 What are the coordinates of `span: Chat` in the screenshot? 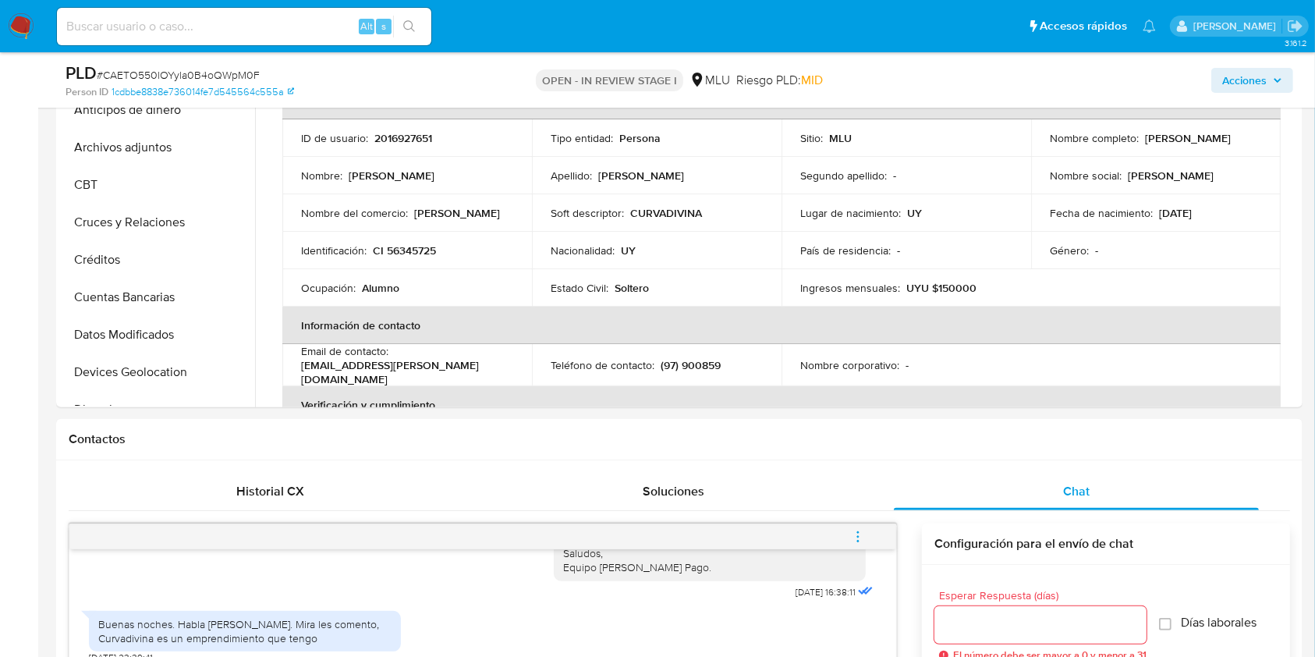 It's located at (1076, 490).